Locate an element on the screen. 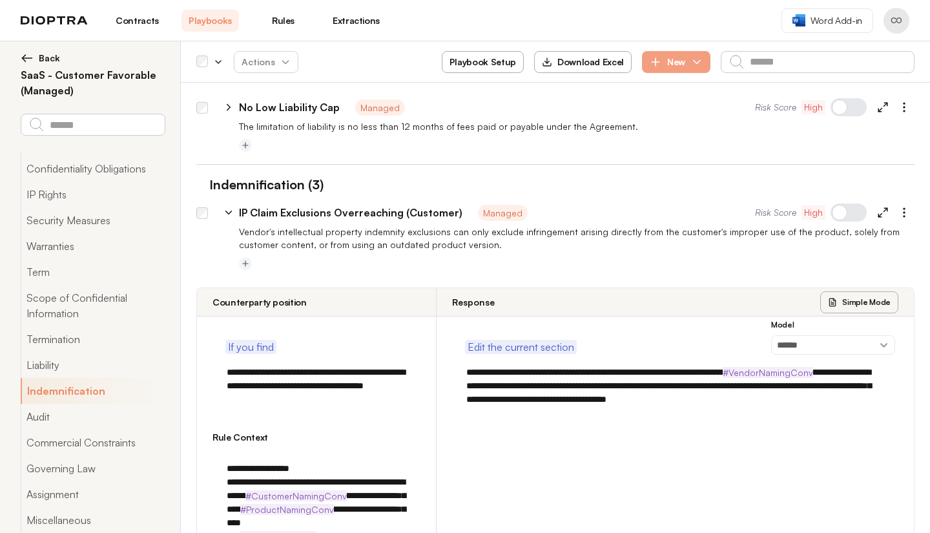 The height and width of the screenshot is (533, 930). h1: Indemnification (3) is located at coordinates (260, 185).